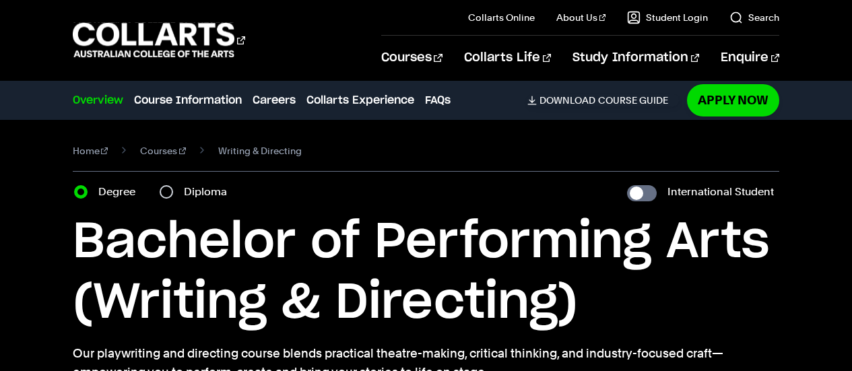 The width and height of the screenshot is (852, 371). I want to click on a: Student Login, so click(667, 18).